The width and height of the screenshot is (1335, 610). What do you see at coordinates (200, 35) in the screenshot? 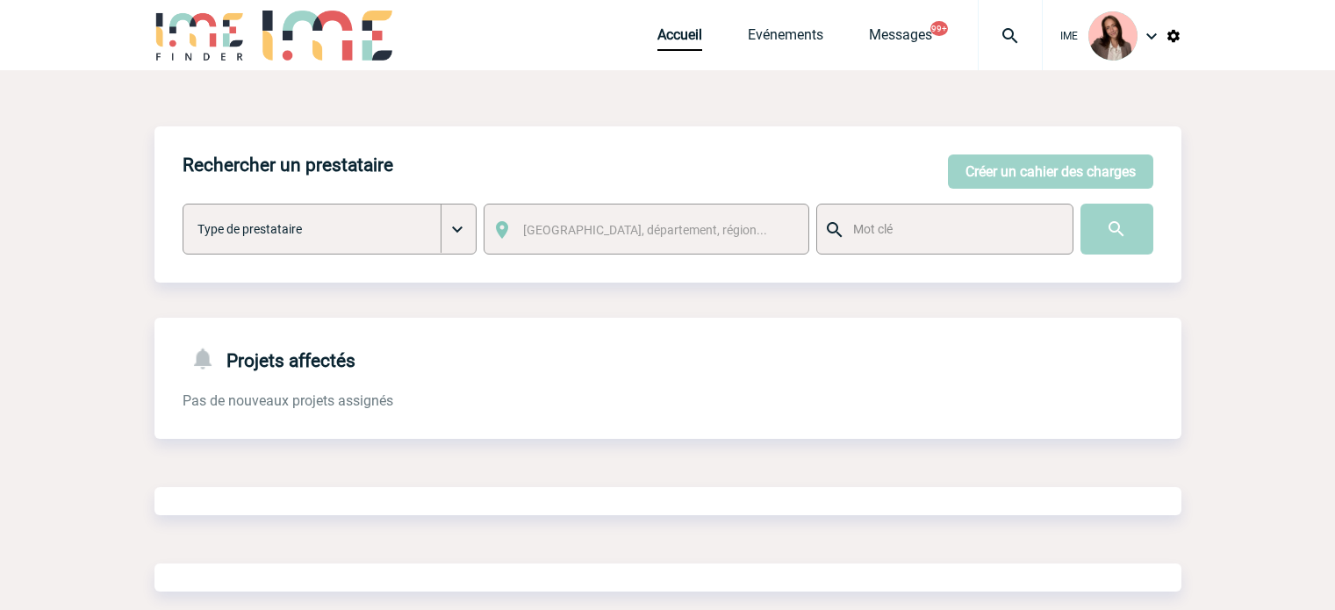
I see `img: IME-Finder` at bounding box center [200, 35].